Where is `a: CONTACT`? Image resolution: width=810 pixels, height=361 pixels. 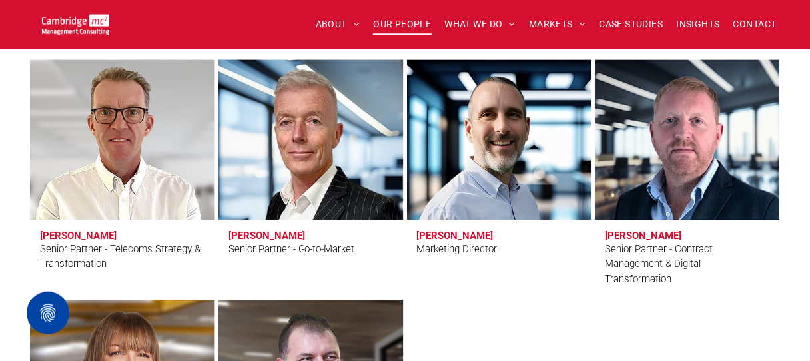 a: CONTACT is located at coordinates (755, 24).